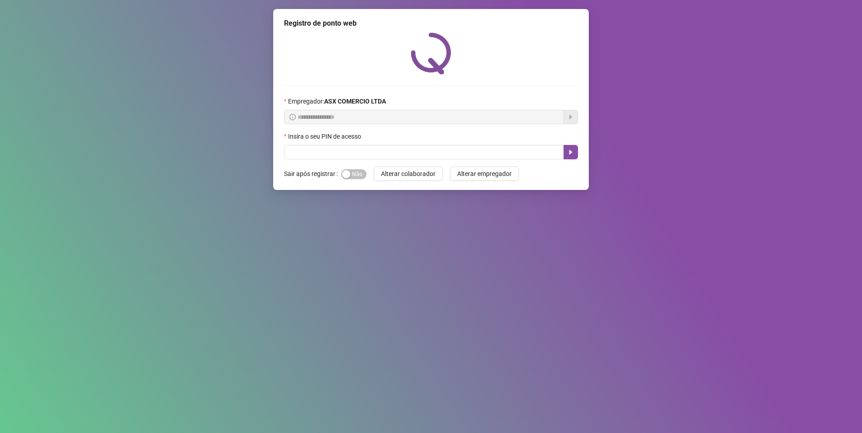 The height and width of the screenshot is (433, 862). What do you see at coordinates (431, 23) in the screenshot?
I see `div: Registro de ponto web` at bounding box center [431, 23].